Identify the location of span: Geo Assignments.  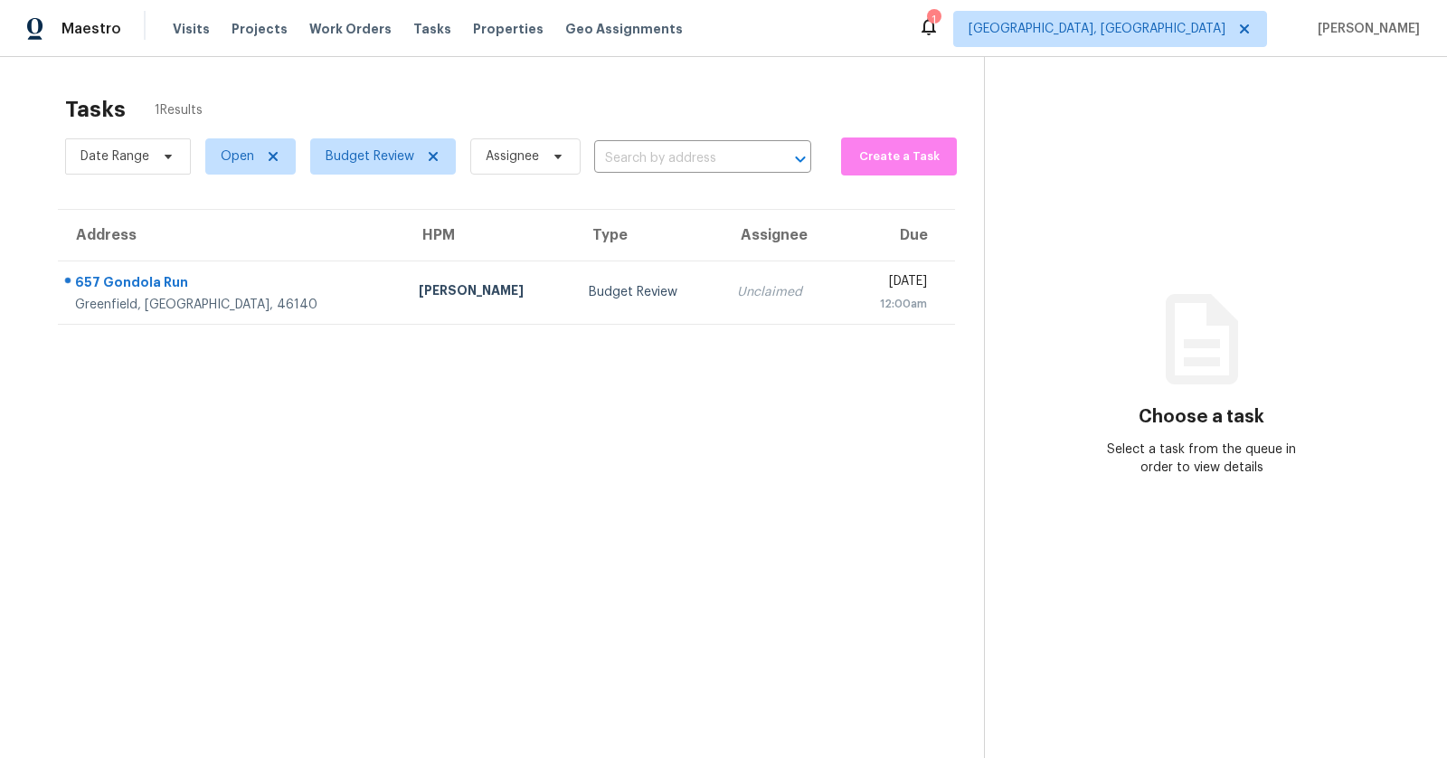
(624, 29).